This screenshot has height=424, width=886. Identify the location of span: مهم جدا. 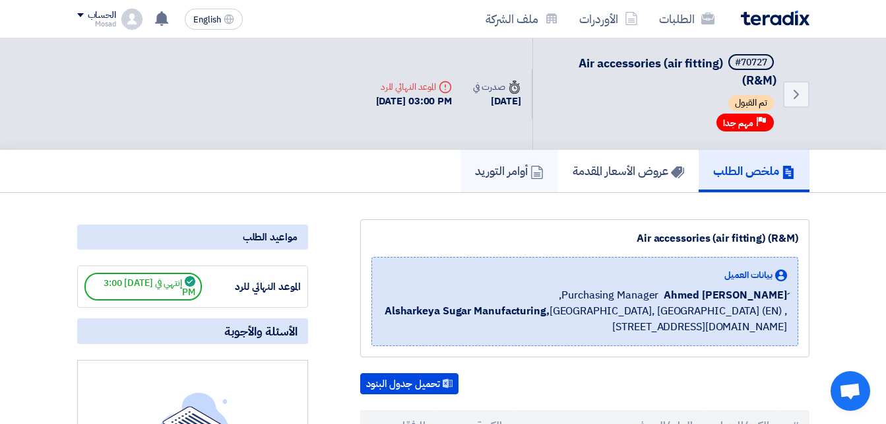
(739, 123).